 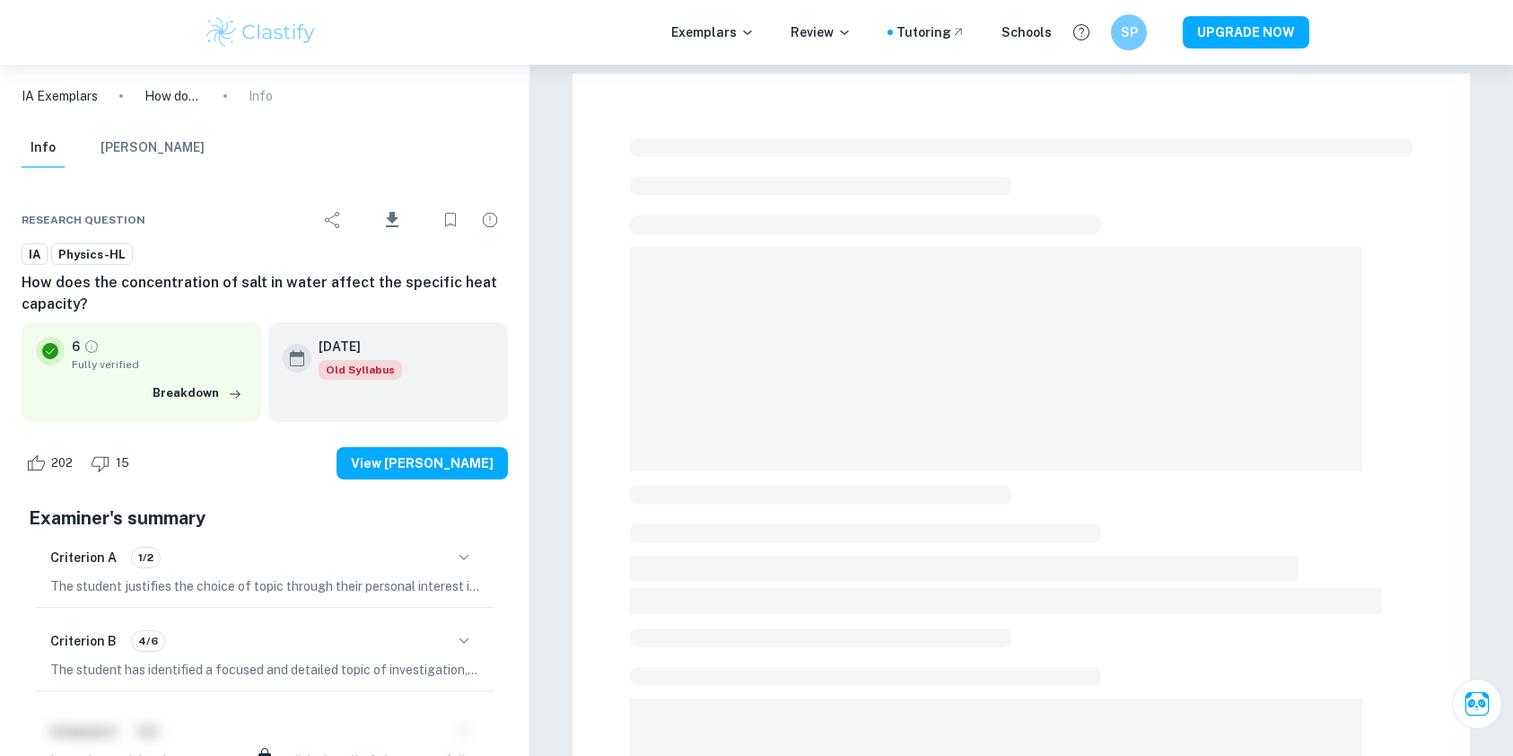 I want to click on h6: How does the concentration of salt in water affect the specific heat capacity?, so click(x=265, y=293).